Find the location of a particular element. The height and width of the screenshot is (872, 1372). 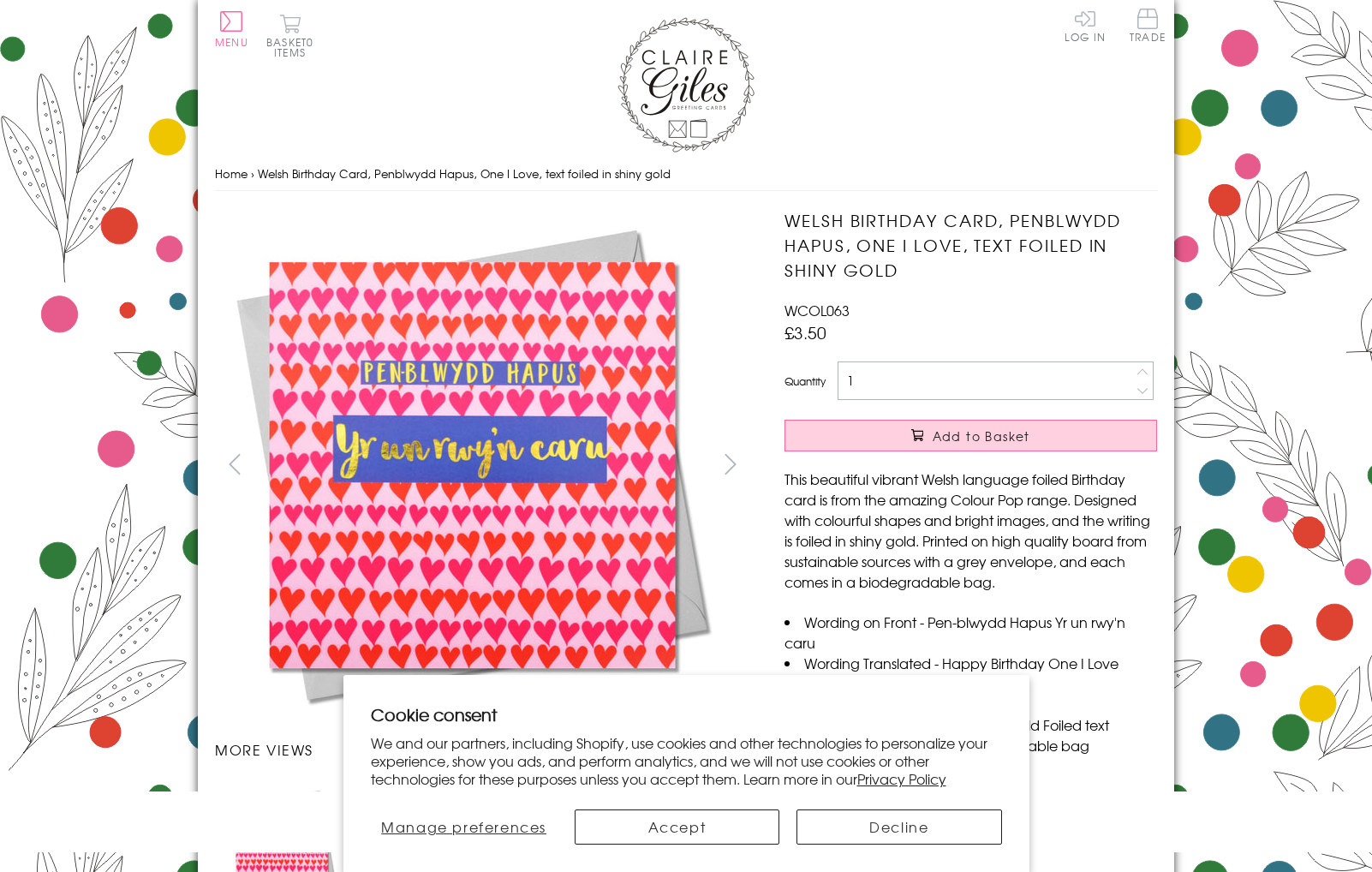

nav: breadcrumbs is located at coordinates (686, 173).